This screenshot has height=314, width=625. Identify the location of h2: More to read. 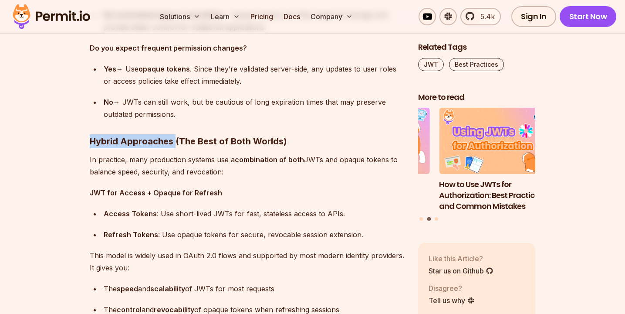
(477, 97).